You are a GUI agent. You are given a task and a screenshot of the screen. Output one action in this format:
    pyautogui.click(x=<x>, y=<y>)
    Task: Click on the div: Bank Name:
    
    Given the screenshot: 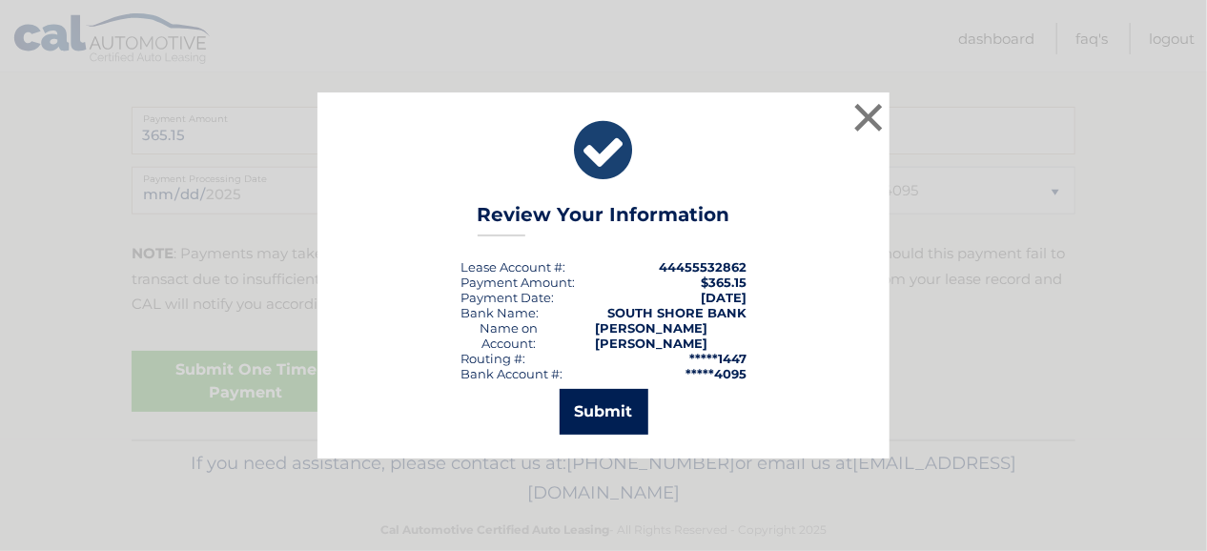 What is the action you would take?
    pyautogui.click(x=500, y=313)
    